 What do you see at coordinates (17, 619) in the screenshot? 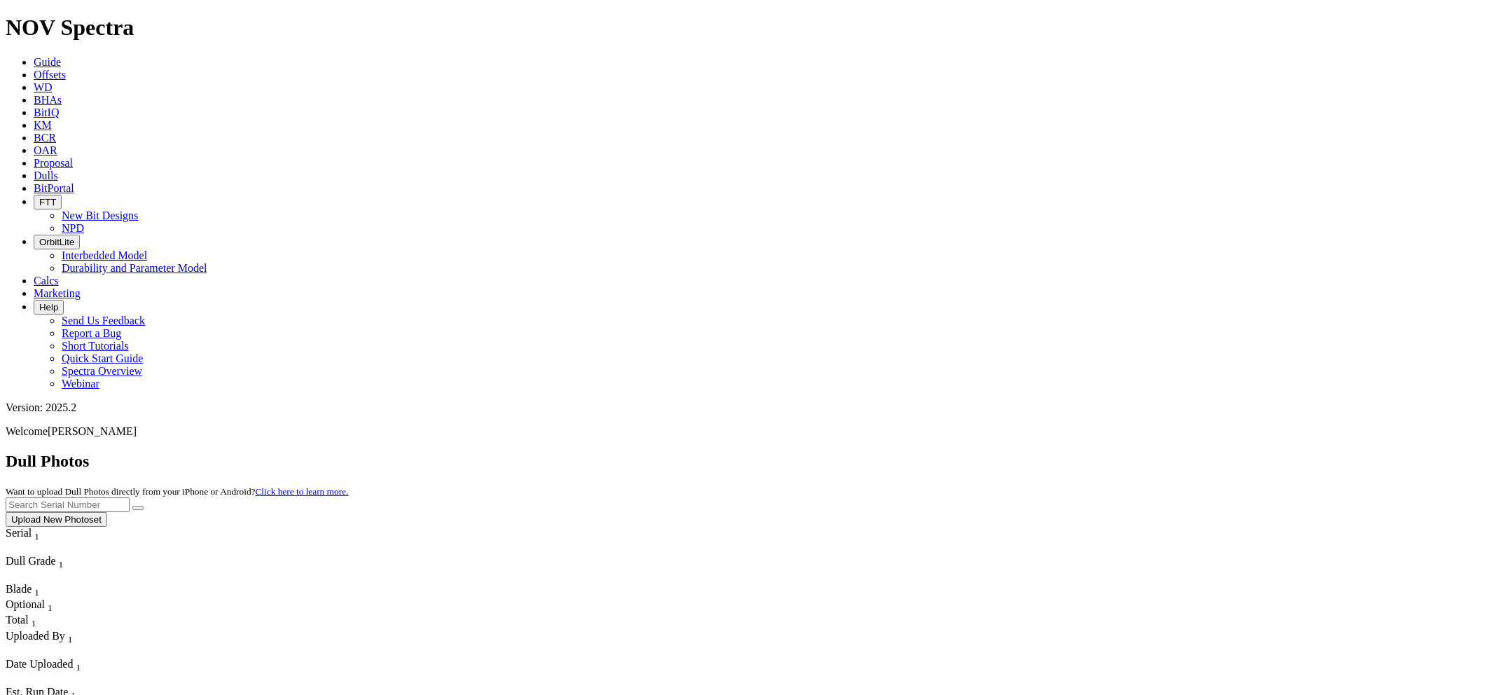
I see `span: Total` at bounding box center [17, 619].